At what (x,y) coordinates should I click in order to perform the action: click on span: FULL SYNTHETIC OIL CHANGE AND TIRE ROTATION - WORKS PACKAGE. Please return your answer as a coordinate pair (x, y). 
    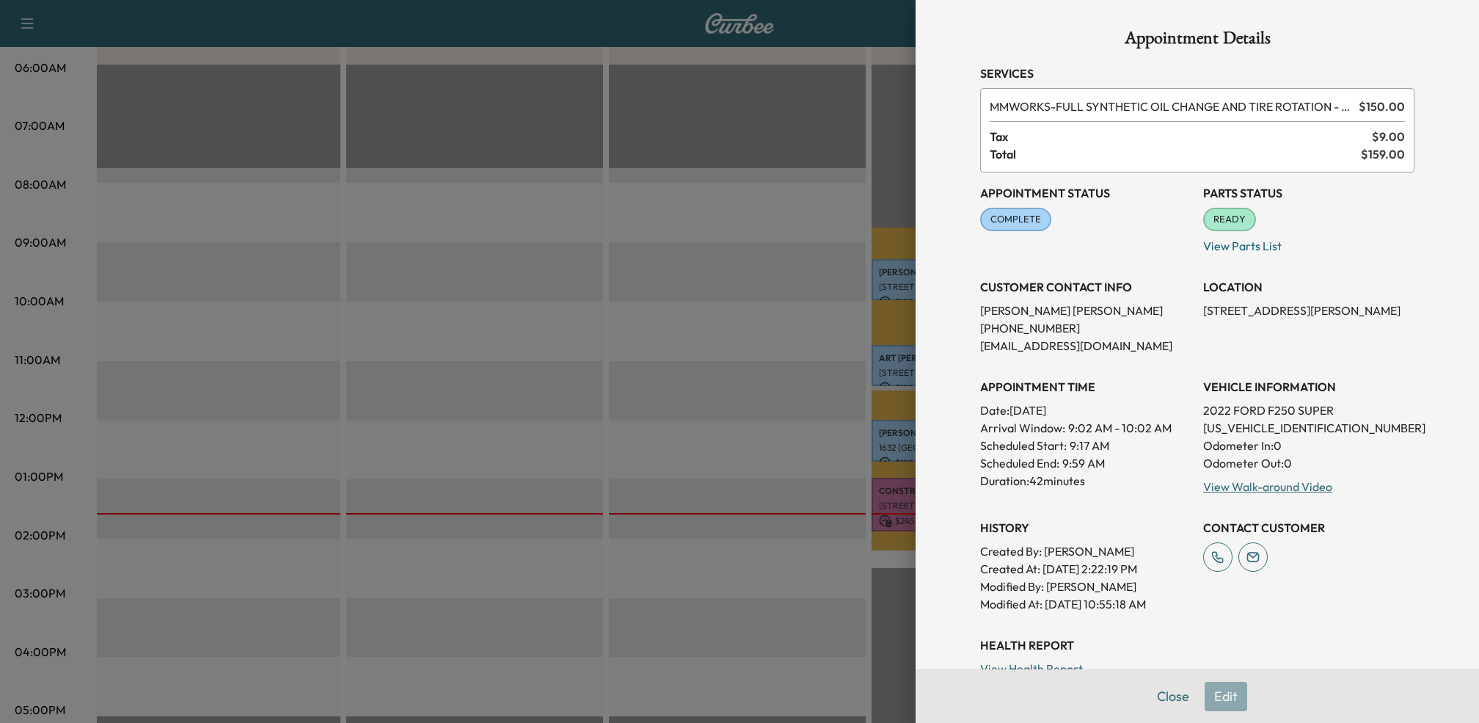
    Looking at the image, I should click on (1171, 106).